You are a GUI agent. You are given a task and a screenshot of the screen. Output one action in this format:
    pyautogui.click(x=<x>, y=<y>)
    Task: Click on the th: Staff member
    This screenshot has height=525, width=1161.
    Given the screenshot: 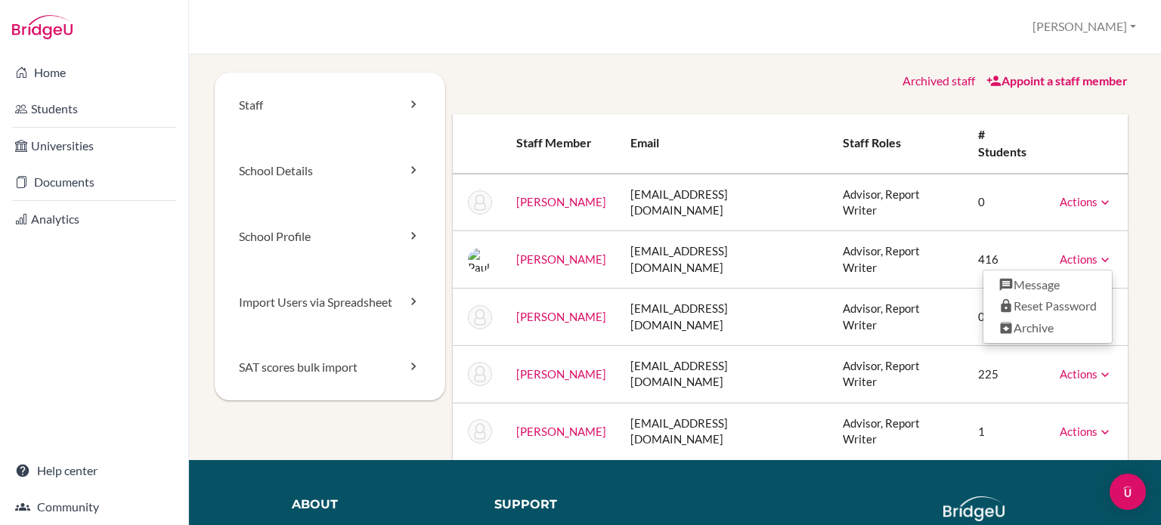 What is the action you would take?
    pyautogui.click(x=561, y=144)
    